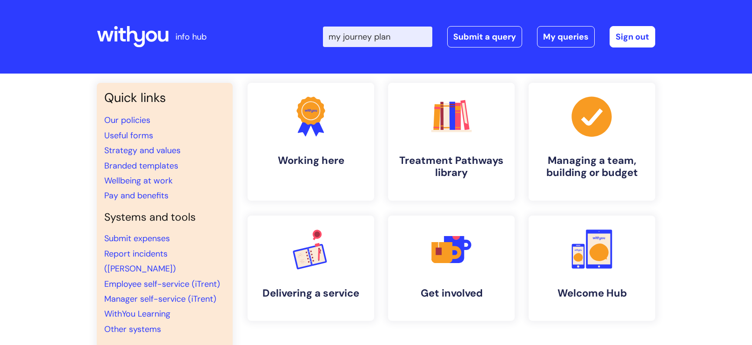  What do you see at coordinates (162, 284) in the screenshot?
I see `a: Employee self-service (iTrent)` at bounding box center [162, 284].